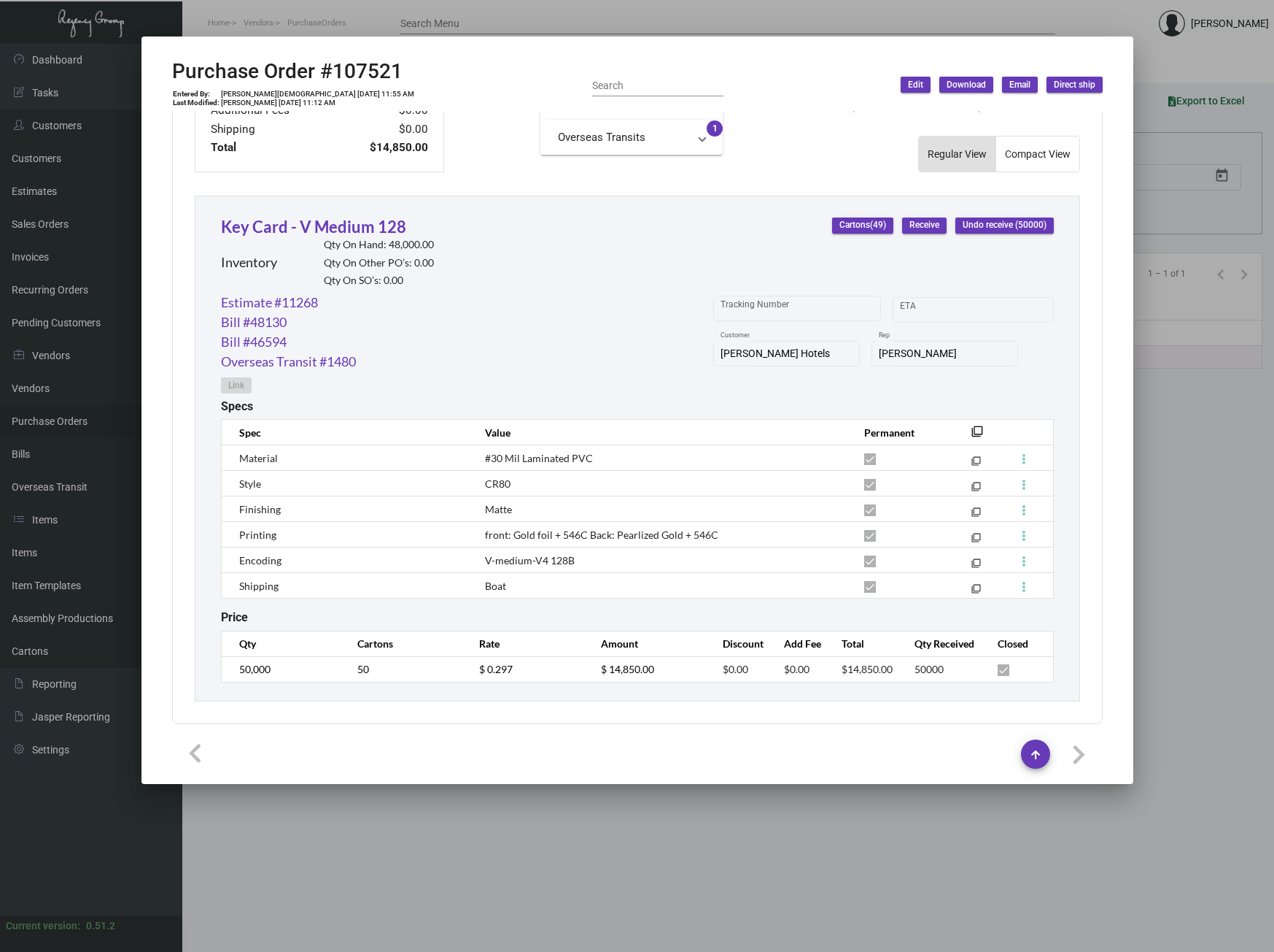  I want to click on td: Shipping, so click(272, 129).